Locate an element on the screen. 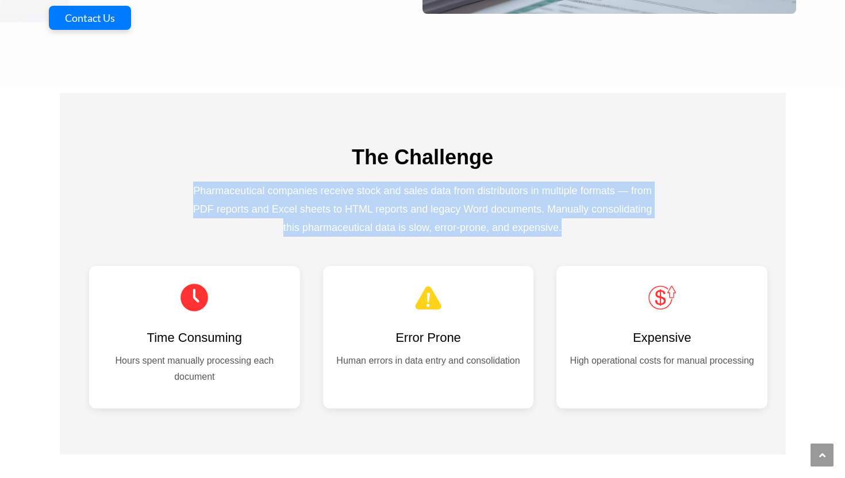 This screenshot has width=845, height=478. h3: Expensive is located at coordinates (662, 338).